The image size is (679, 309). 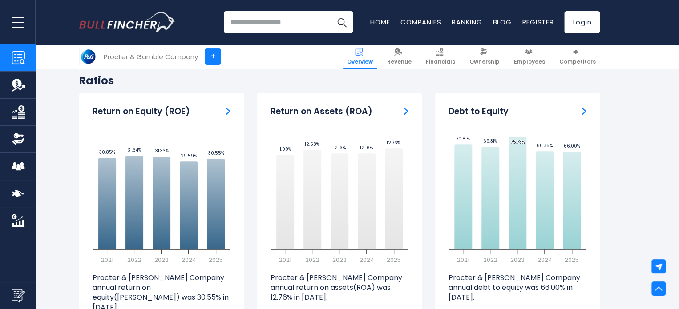 I want to click on text: 70.81%, so click(x=463, y=139).